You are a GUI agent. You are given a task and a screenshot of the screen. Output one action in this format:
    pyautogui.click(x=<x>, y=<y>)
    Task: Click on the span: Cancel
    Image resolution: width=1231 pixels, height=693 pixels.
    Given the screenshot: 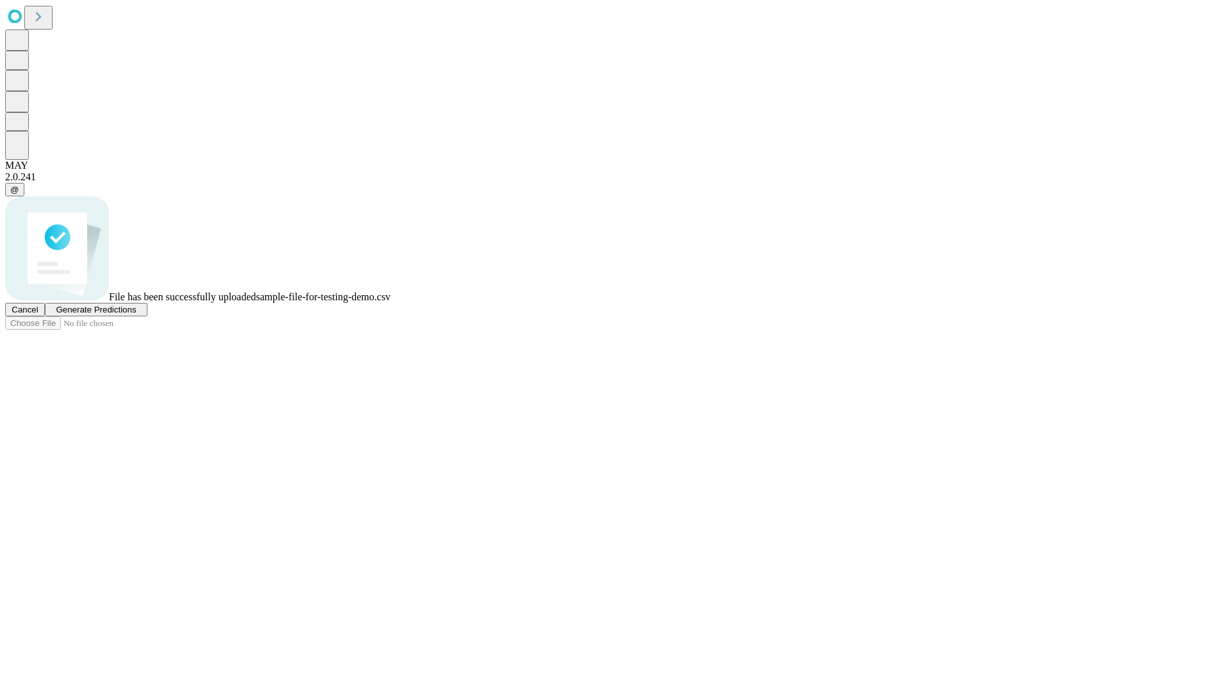 What is the action you would take?
    pyautogui.click(x=25, y=309)
    